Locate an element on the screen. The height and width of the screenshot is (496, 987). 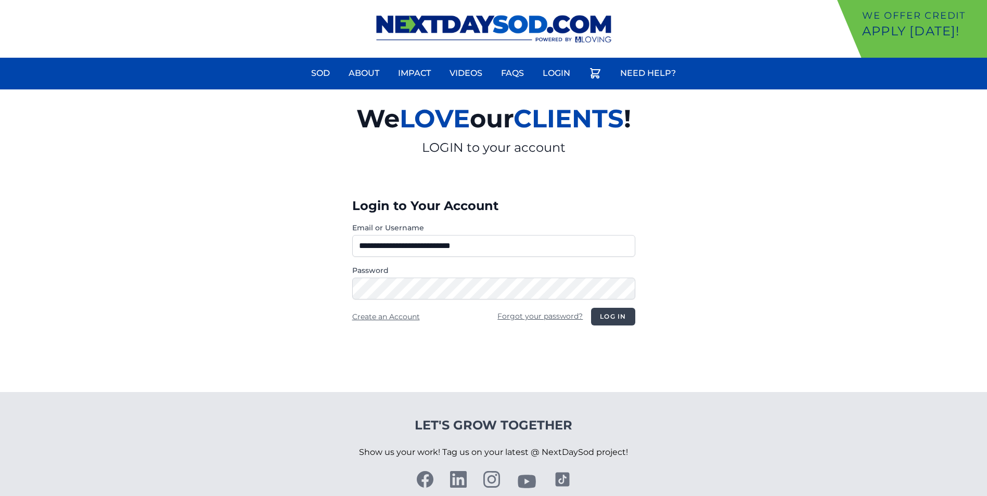
span: LOVE is located at coordinates (434, 119).